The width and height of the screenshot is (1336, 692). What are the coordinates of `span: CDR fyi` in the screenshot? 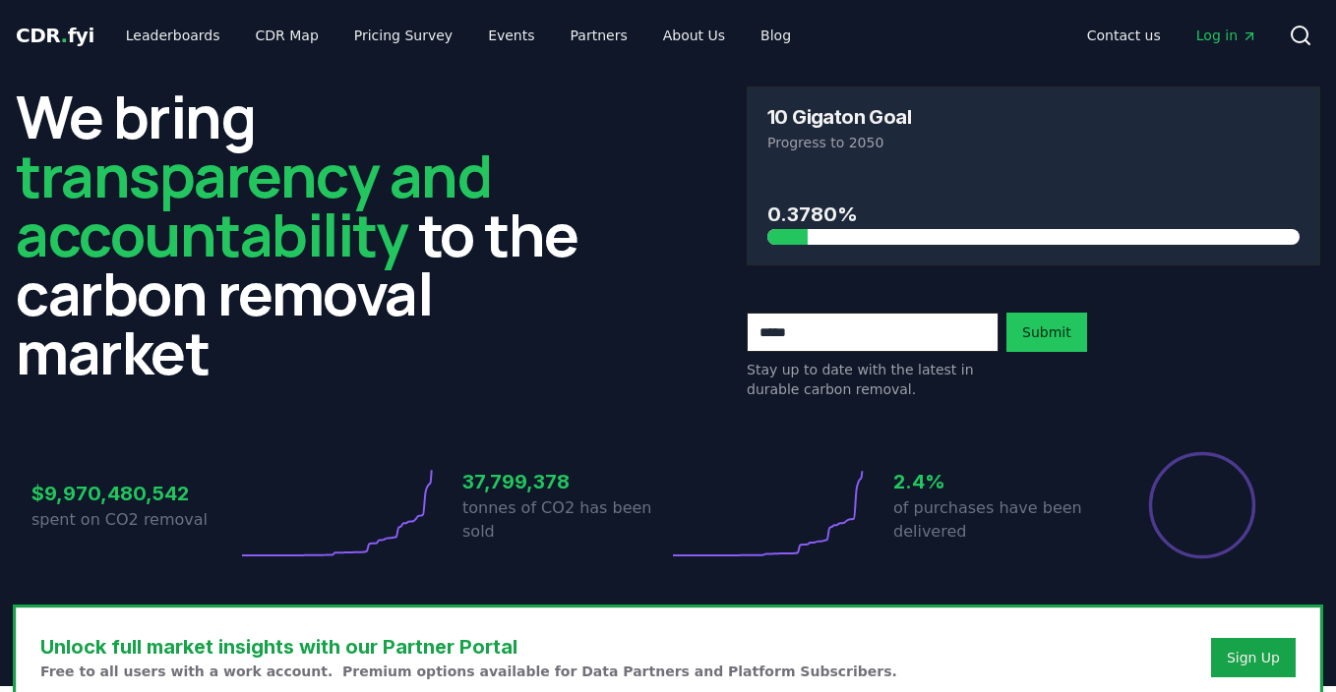 It's located at (55, 35).